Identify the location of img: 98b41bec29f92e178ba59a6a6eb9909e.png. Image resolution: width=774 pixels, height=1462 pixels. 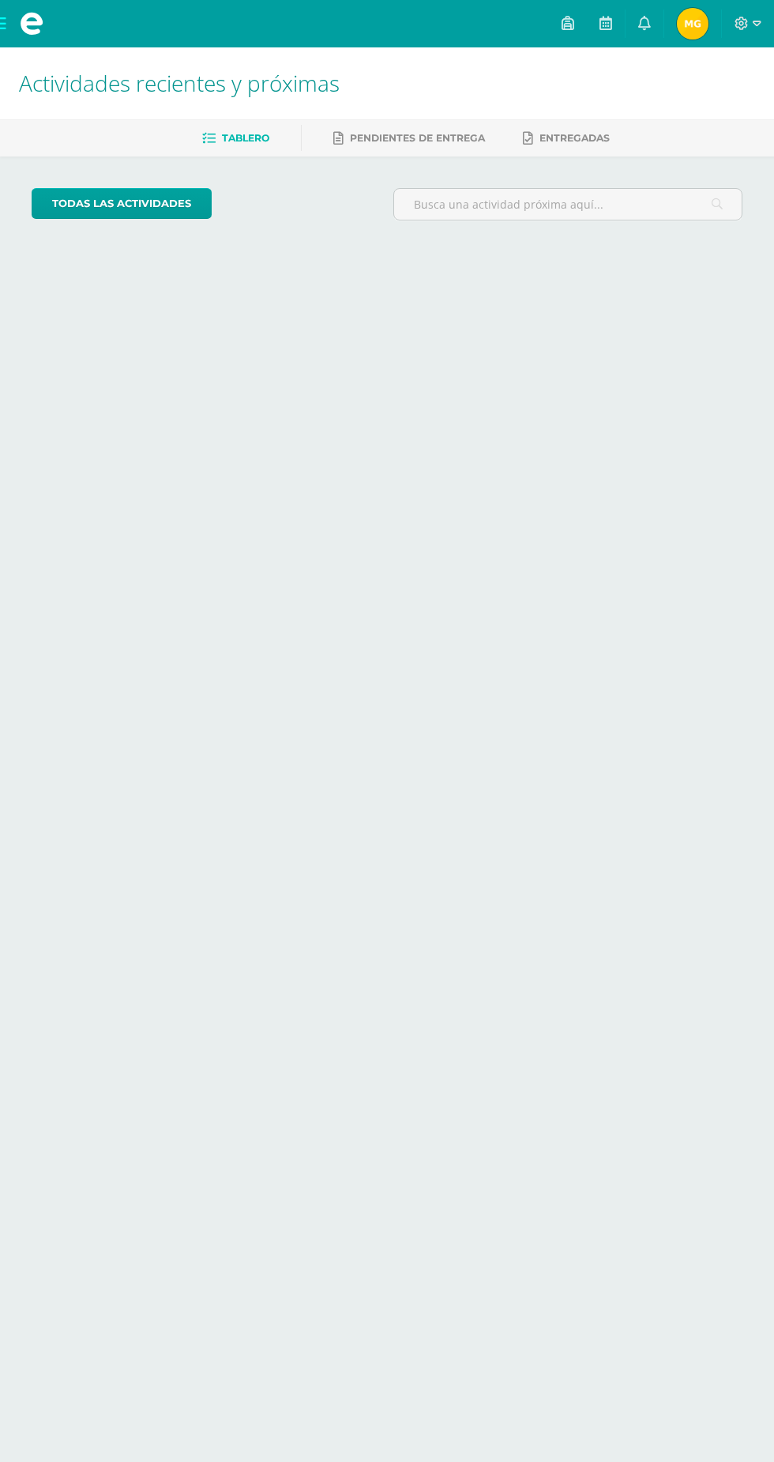
(693, 24).